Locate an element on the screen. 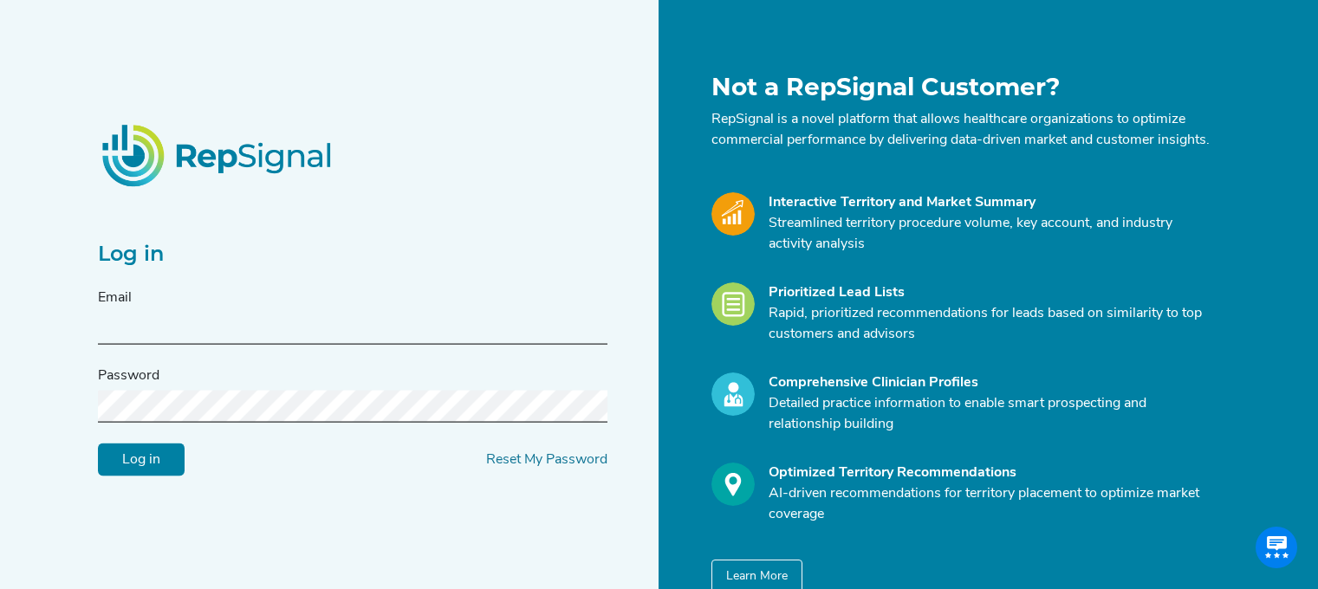  div: Interactive Territory and Market Summary is located at coordinates (990, 203).